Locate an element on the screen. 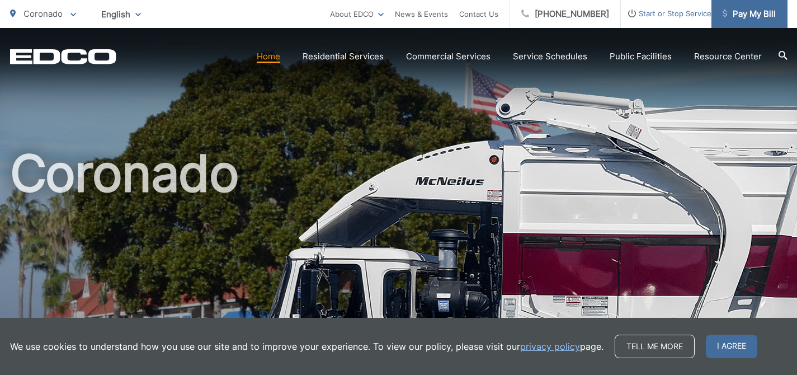 This screenshot has height=375, width=797. a: Commercial Services is located at coordinates (448, 57).